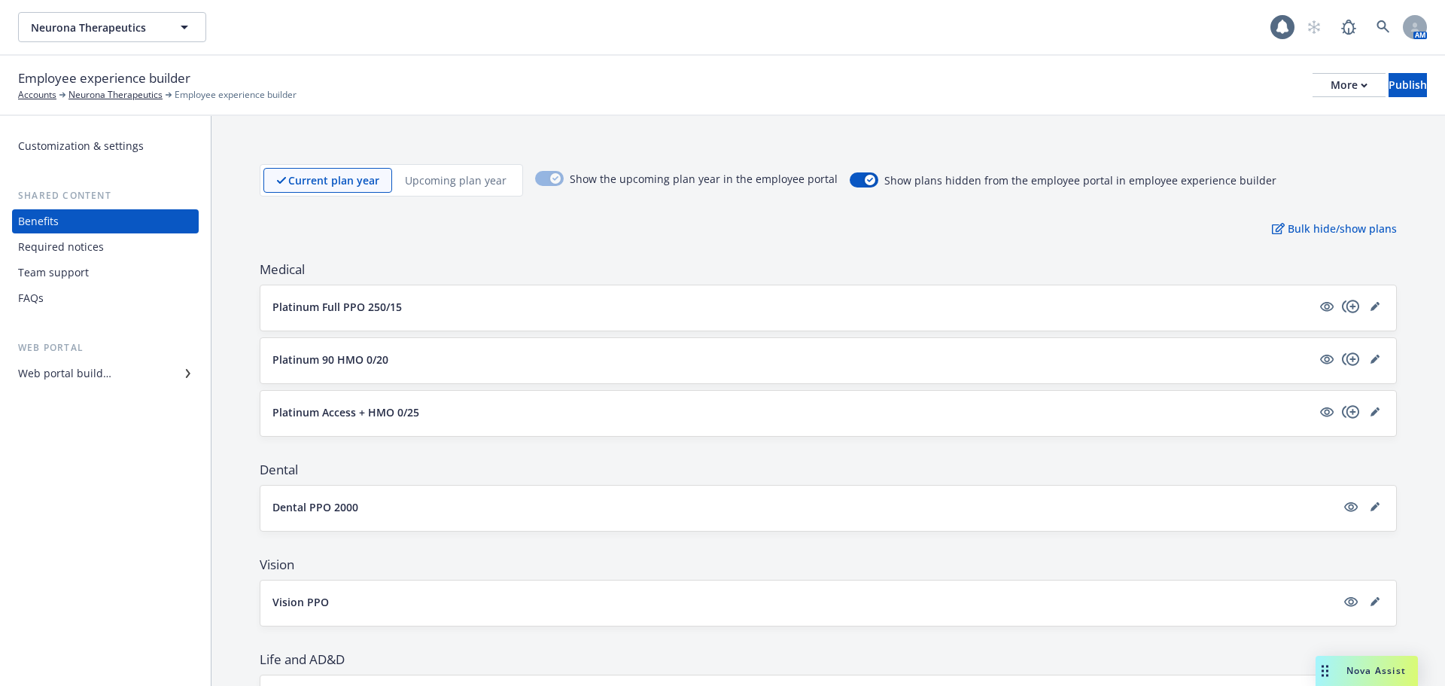  I want to click on a: FAQs, so click(105, 298).